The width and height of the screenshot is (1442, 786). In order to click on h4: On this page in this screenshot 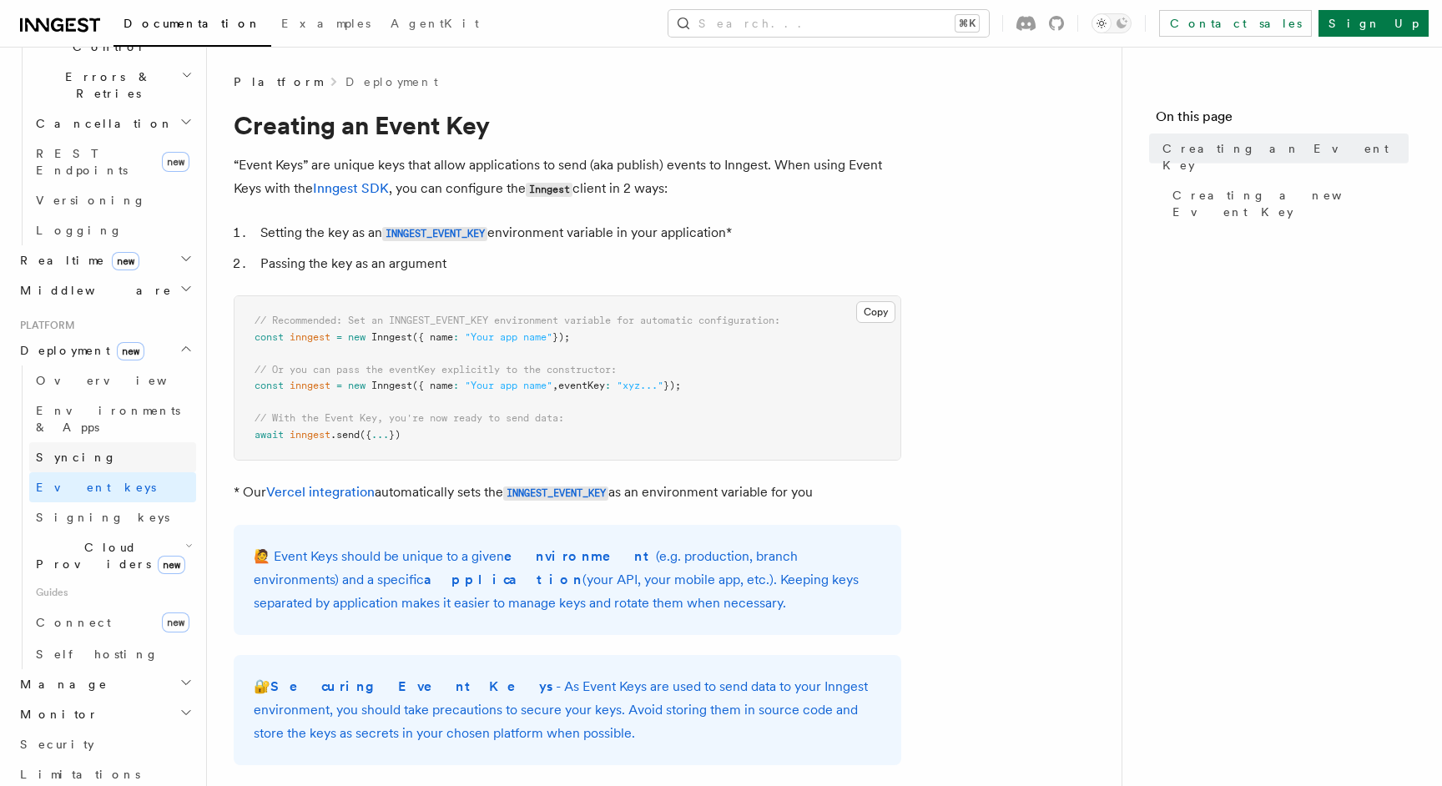, I will do `click(1282, 120)`.